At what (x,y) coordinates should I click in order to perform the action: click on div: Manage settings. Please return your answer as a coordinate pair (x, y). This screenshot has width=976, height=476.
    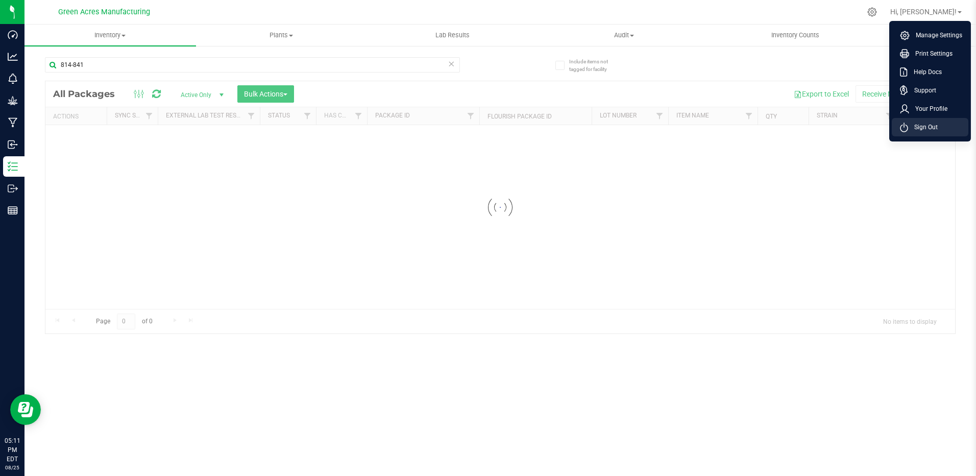
    Looking at the image, I should click on (872, 12).